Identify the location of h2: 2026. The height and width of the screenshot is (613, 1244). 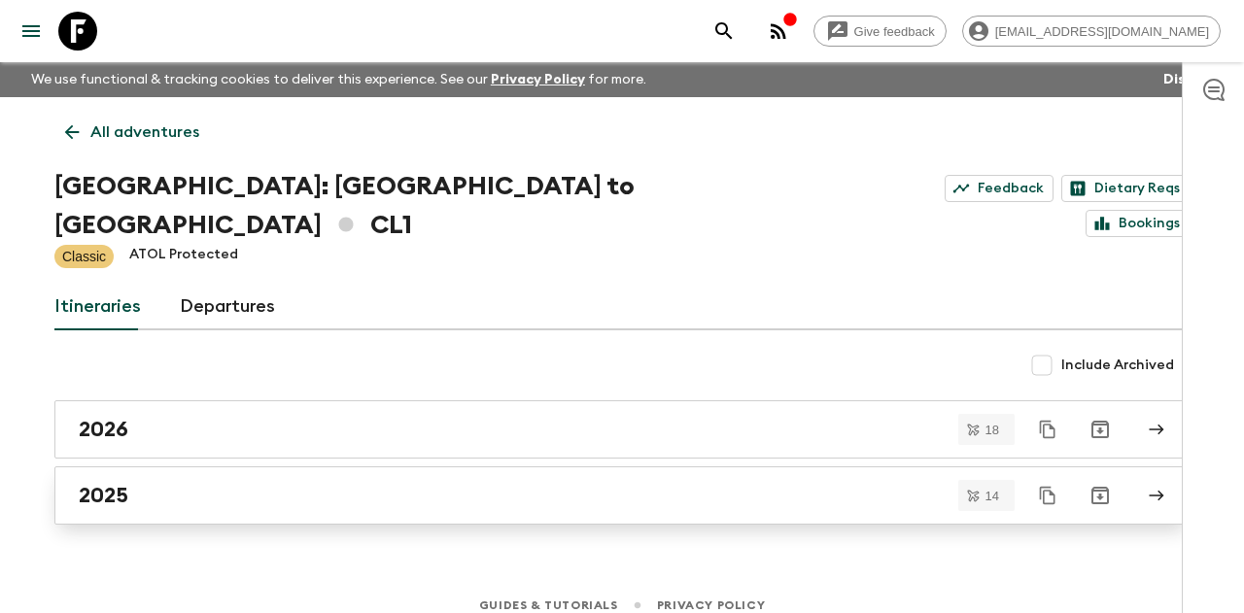
(103, 429).